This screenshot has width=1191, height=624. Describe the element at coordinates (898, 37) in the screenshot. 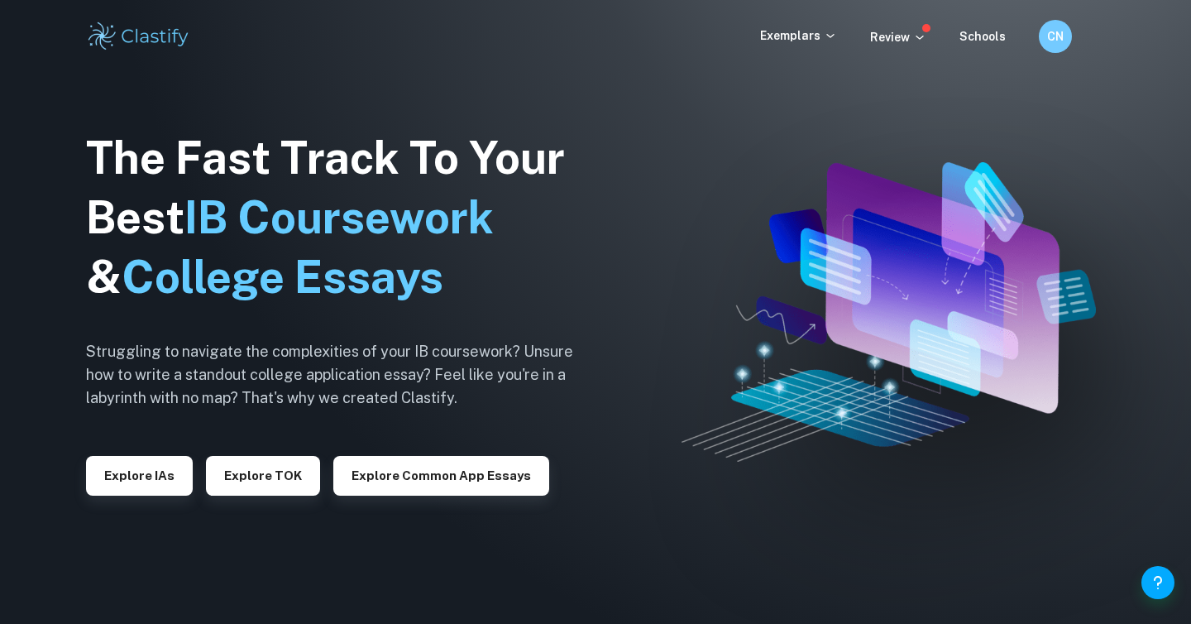

I see `p: Review` at that location.